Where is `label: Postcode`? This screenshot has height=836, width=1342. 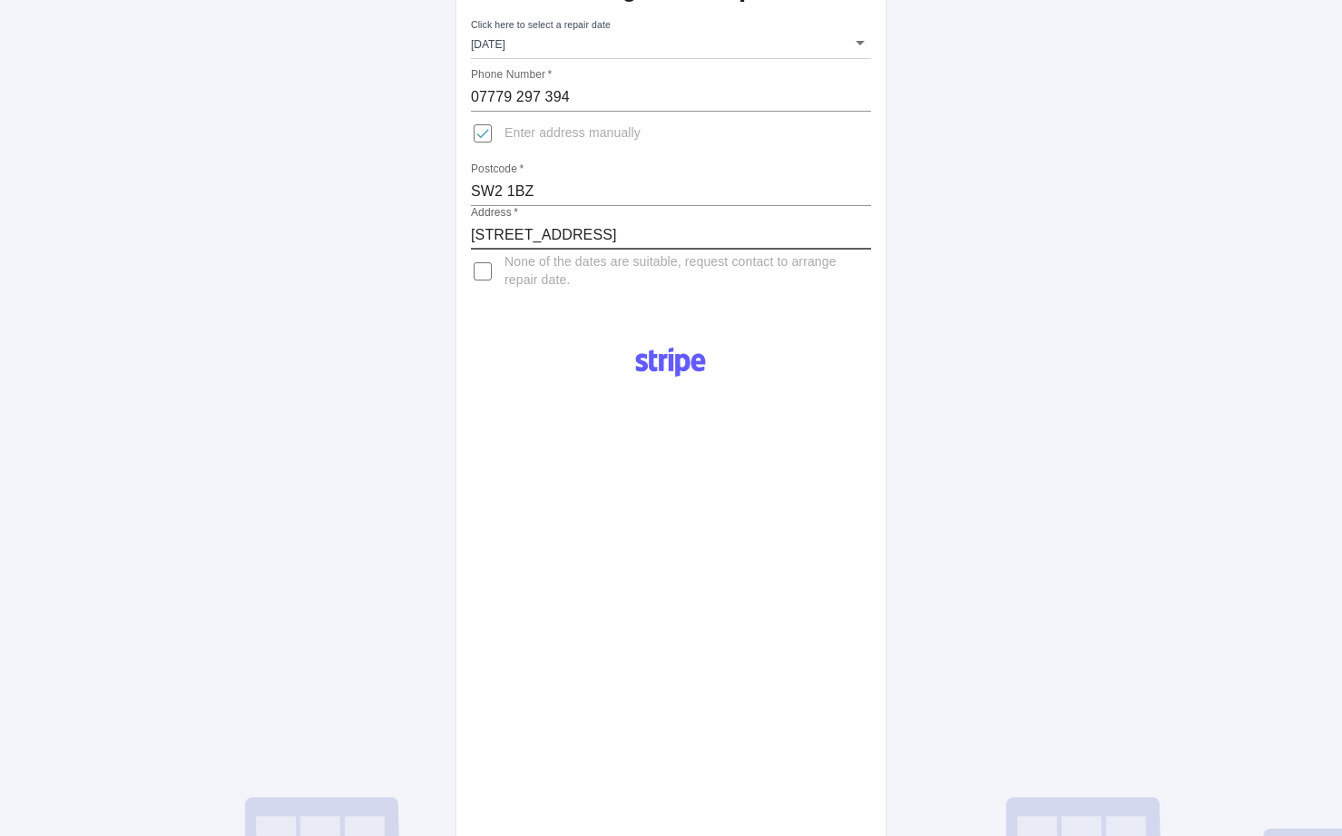
label: Postcode is located at coordinates (497, 169).